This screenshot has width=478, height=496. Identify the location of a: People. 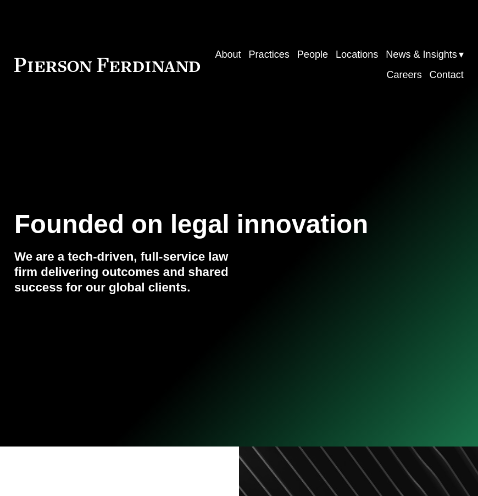
(313, 55).